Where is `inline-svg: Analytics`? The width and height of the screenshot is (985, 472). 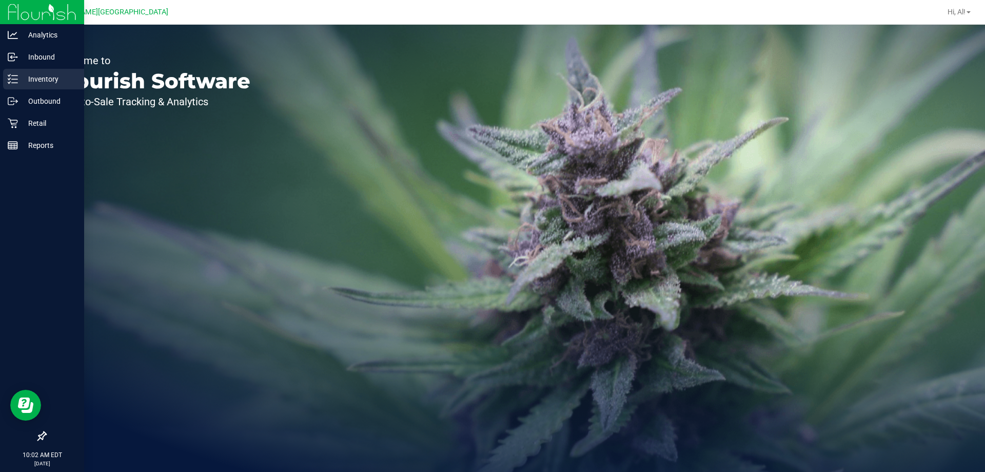 inline-svg: Analytics is located at coordinates (13, 35).